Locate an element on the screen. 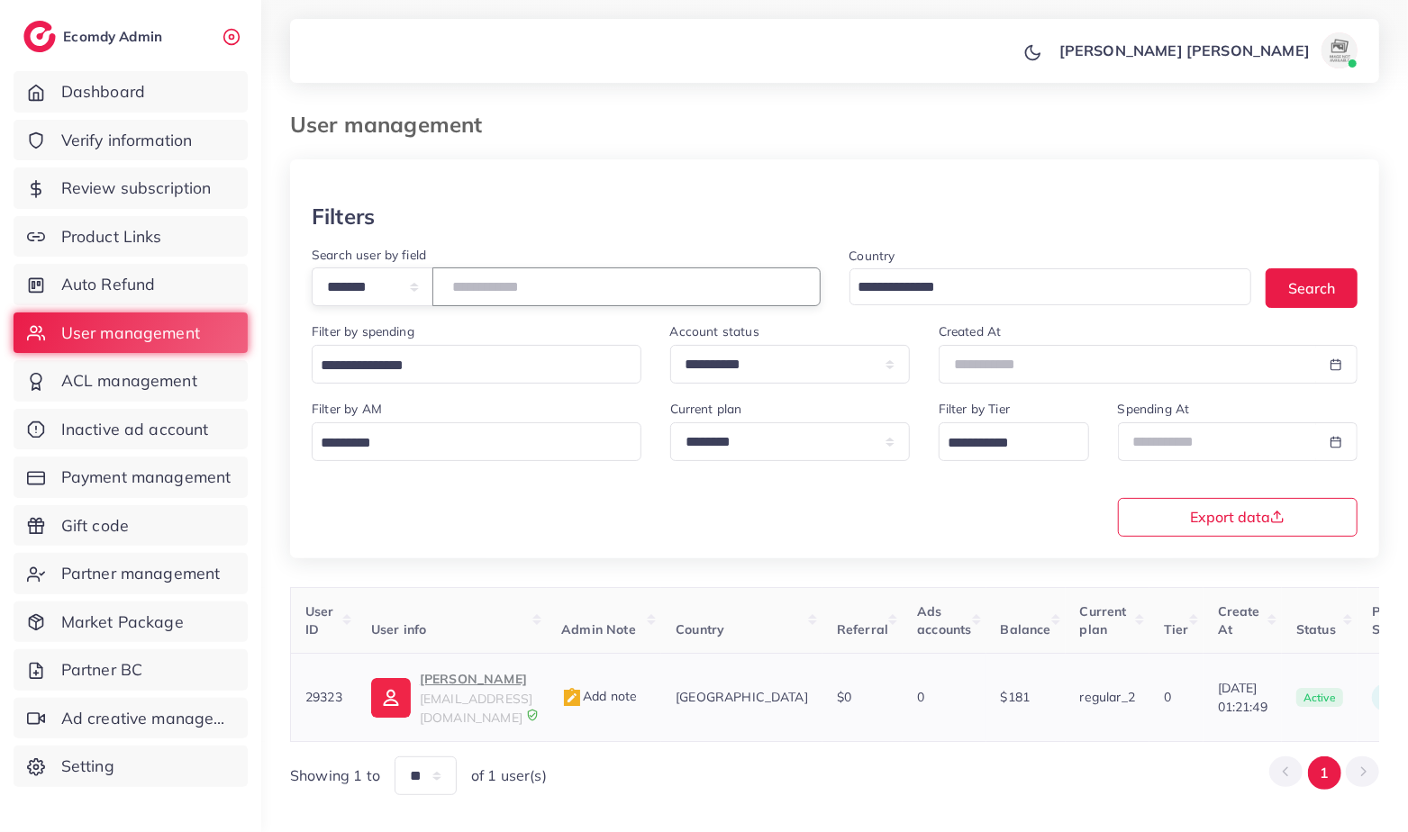 The height and width of the screenshot is (832, 1408). img: admin_note.cdd0b510.svg is located at coordinates (572, 698).